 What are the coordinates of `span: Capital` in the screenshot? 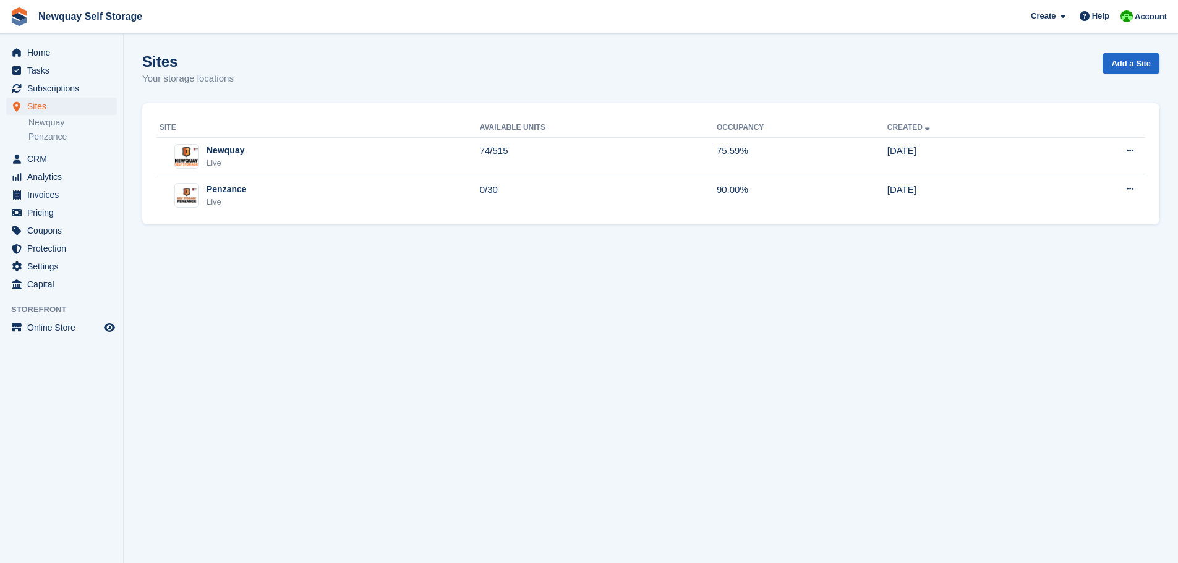 It's located at (64, 284).